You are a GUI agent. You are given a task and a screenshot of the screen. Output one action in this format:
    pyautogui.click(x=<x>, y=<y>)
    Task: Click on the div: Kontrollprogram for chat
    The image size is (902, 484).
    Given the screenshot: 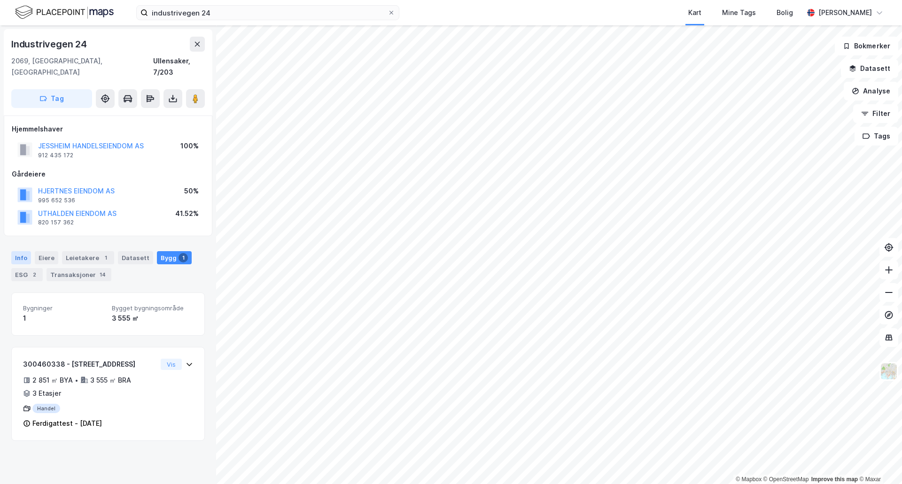 What is the action you would take?
    pyautogui.click(x=879, y=462)
    